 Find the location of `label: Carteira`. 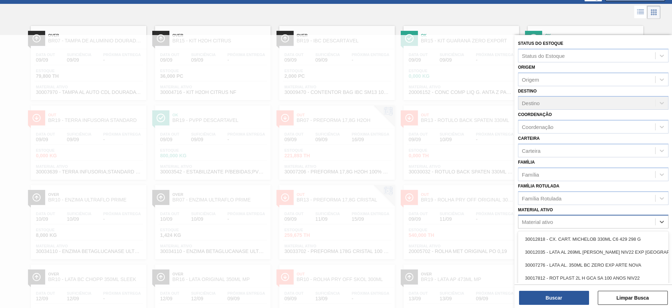

label: Carteira is located at coordinates (529, 138).